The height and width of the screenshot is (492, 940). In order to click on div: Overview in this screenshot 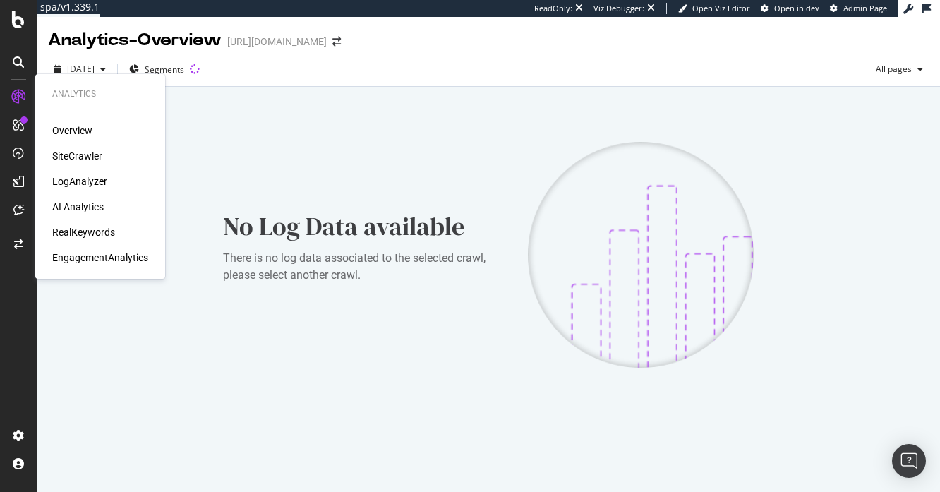, I will do `click(72, 131)`.